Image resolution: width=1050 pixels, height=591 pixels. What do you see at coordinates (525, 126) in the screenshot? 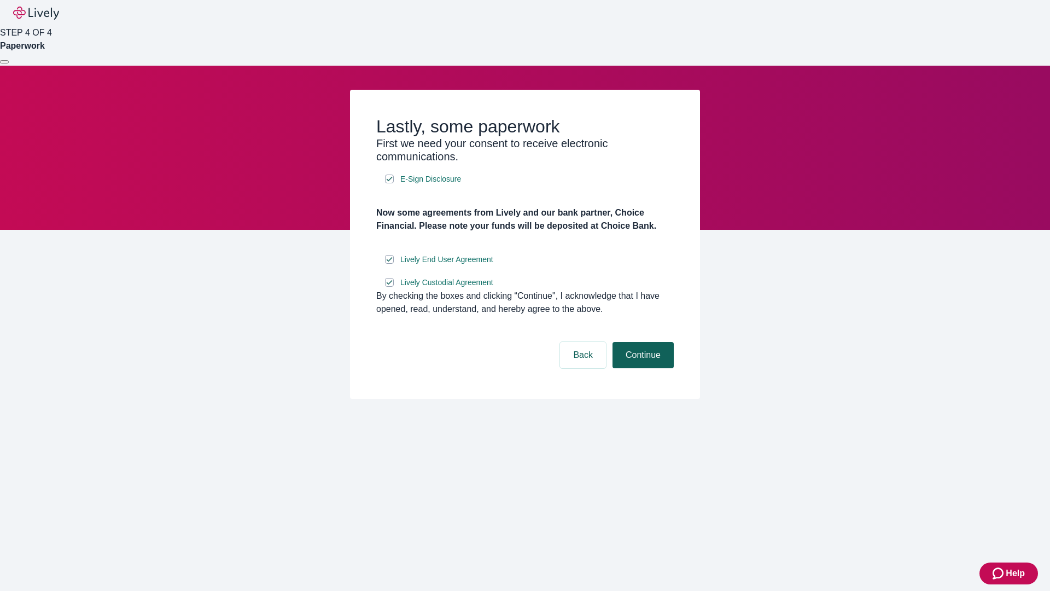
I see `h2: Lastly, some paperwork` at bounding box center [525, 126].